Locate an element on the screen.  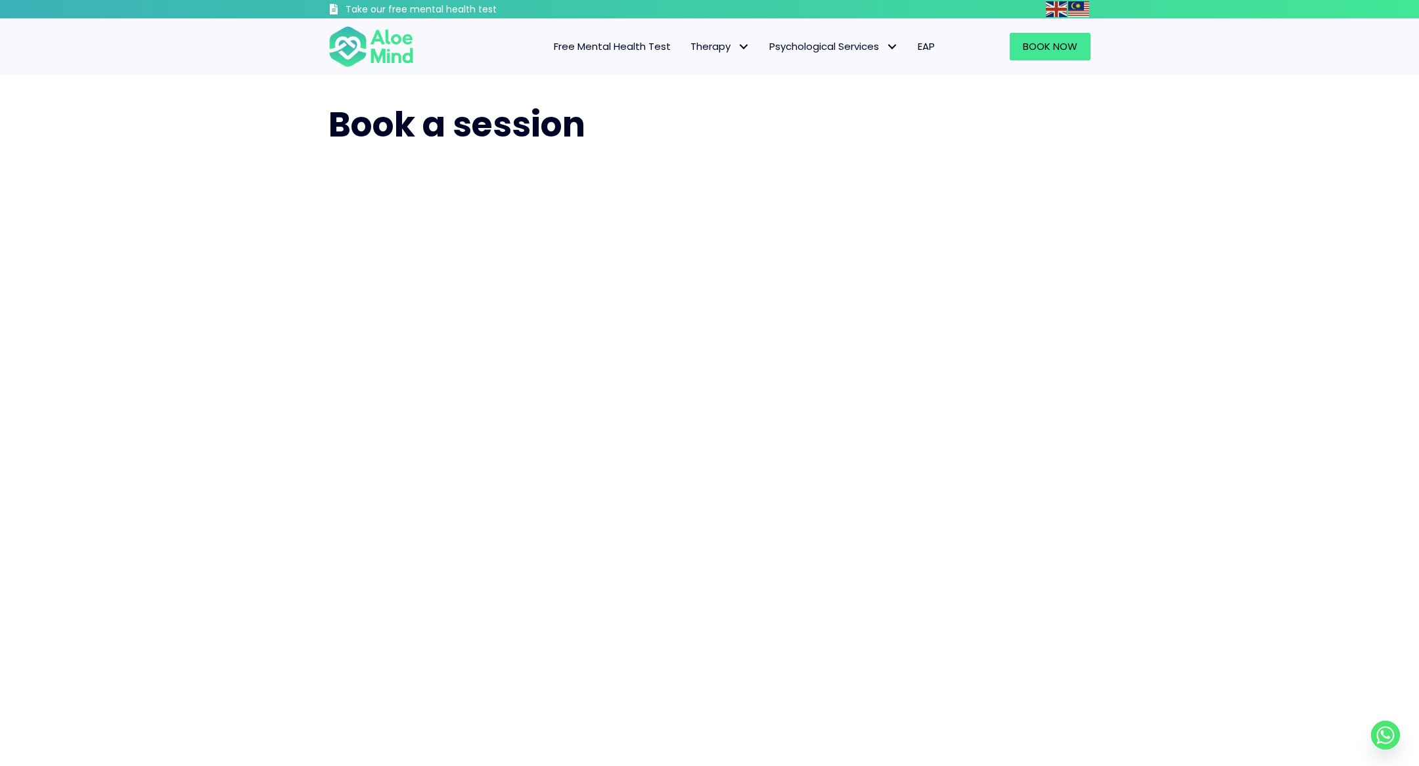
span: Psychological Services: submenu is located at coordinates (891, 47).